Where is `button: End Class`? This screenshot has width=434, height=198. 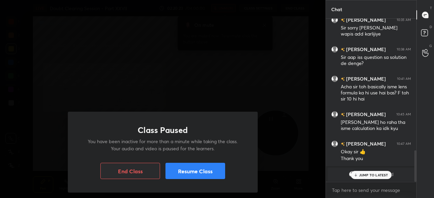
button: End Class is located at coordinates (130, 171).